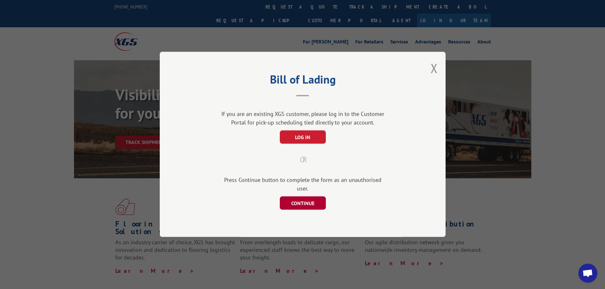 The image size is (605, 289). I want to click on div: OR, so click(302, 160).